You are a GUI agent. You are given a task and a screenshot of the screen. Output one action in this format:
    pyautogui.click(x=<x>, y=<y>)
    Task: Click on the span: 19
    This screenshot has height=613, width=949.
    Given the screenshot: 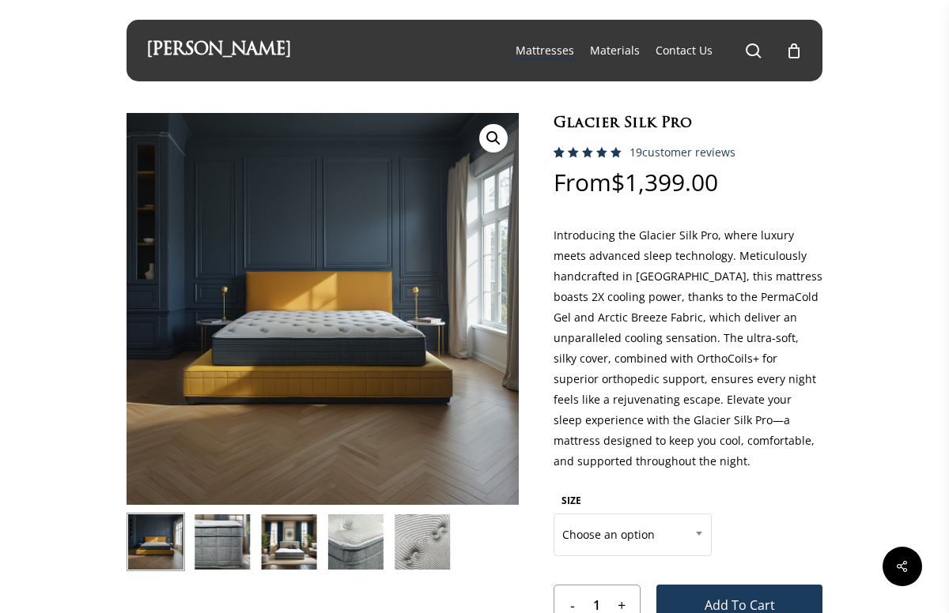 What is the action you would take?
    pyautogui.click(x=636, y=152)
    